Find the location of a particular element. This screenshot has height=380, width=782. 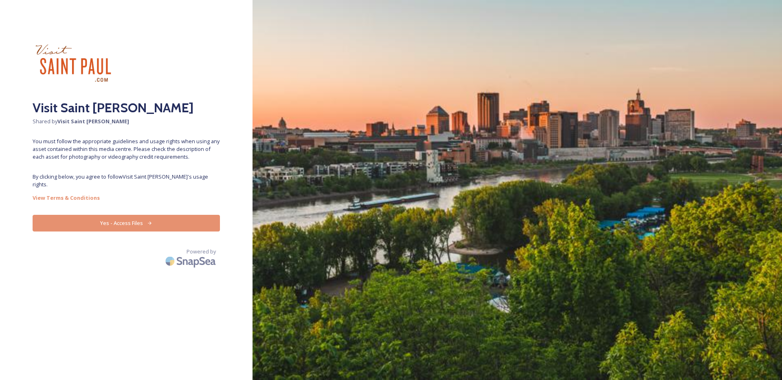

strong: View Terms & Conditions is located at coordinates (66, 198).